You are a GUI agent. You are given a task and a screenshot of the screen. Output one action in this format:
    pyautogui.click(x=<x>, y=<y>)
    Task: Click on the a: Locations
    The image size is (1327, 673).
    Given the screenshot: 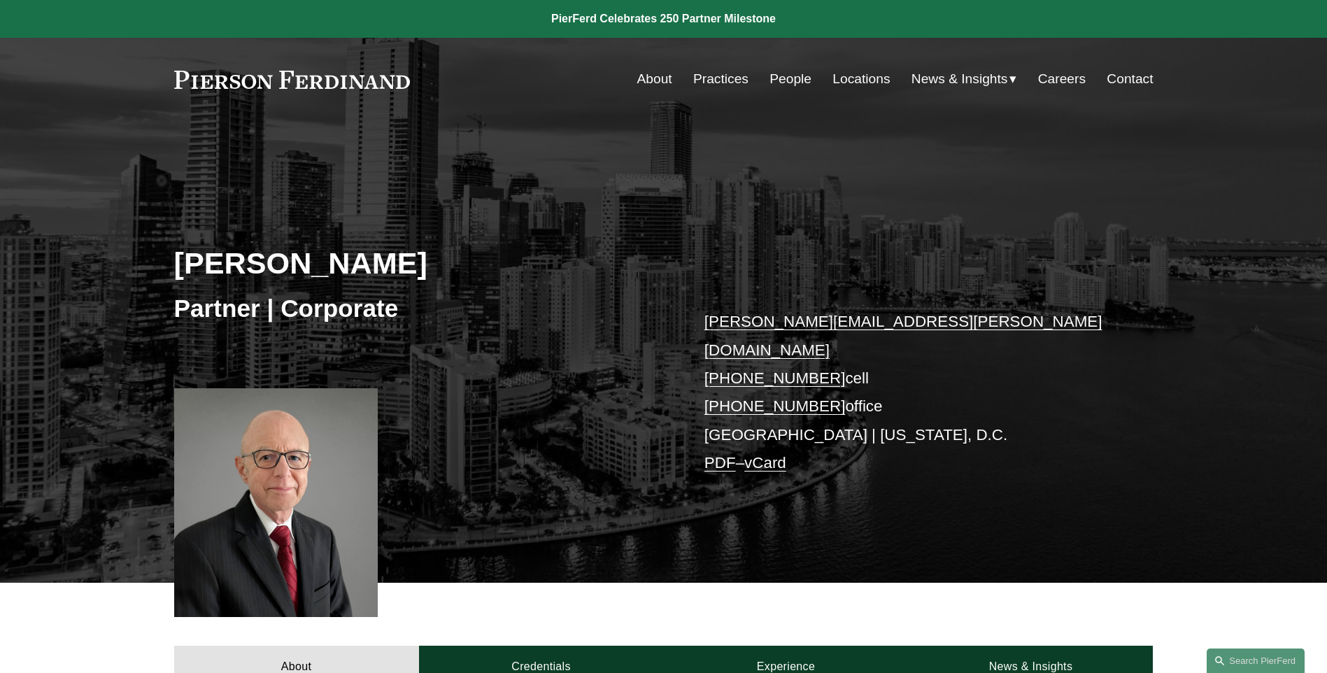 What is the action you would take?
    pyautogui.click(x=861, y=79)
    